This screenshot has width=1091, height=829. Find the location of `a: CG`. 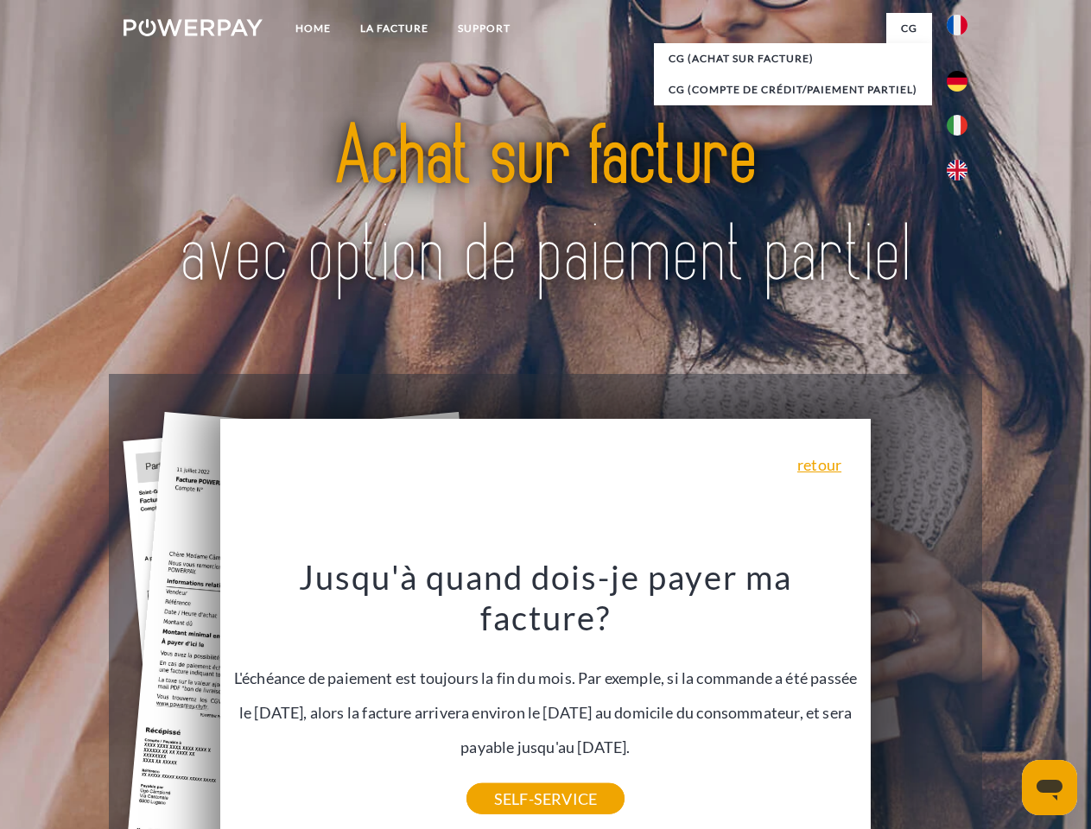

a: CG is located at coordinates (909, 28).